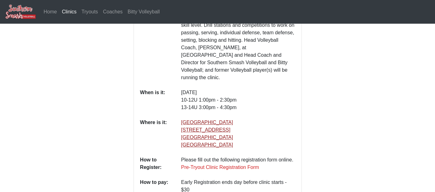 This screenshot has height=192, width=435. What do you see at coordinates (238, 48) in the screenshot?
I see `p: Attendees will be grouped according to age and/or skill level. Drill stations and competitions to...` at bounding box center [238, 48].